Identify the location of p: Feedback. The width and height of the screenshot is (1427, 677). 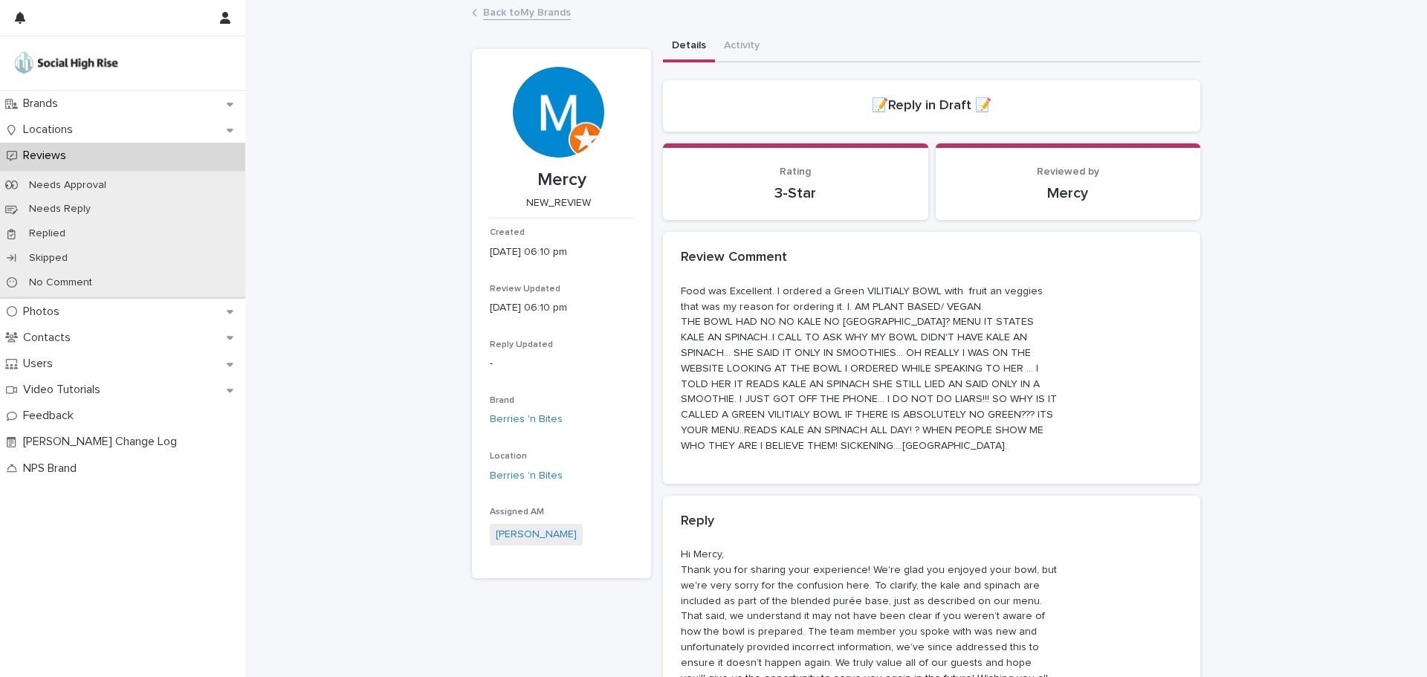
(51, 416).